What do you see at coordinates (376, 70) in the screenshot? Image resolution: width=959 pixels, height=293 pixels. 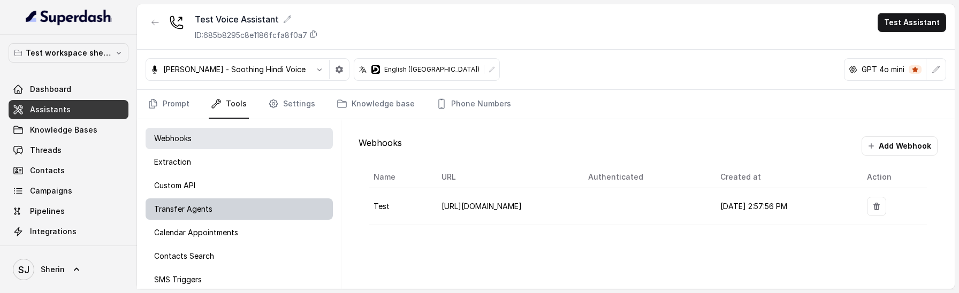 I see `svg: deepgram logo` at bounding box center [376, 70].